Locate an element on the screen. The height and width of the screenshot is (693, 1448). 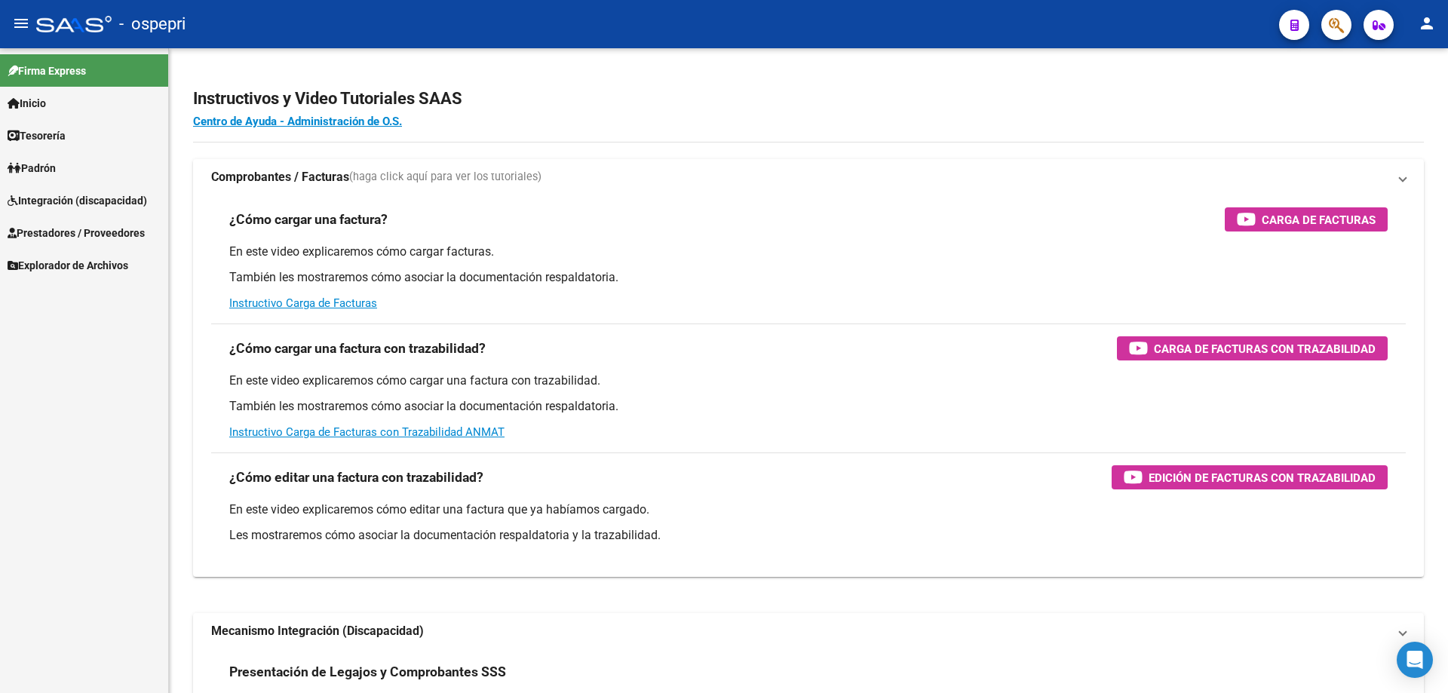
a: Centro de Ayuda - Administración de O.S. is located at coordinates (297, 121).